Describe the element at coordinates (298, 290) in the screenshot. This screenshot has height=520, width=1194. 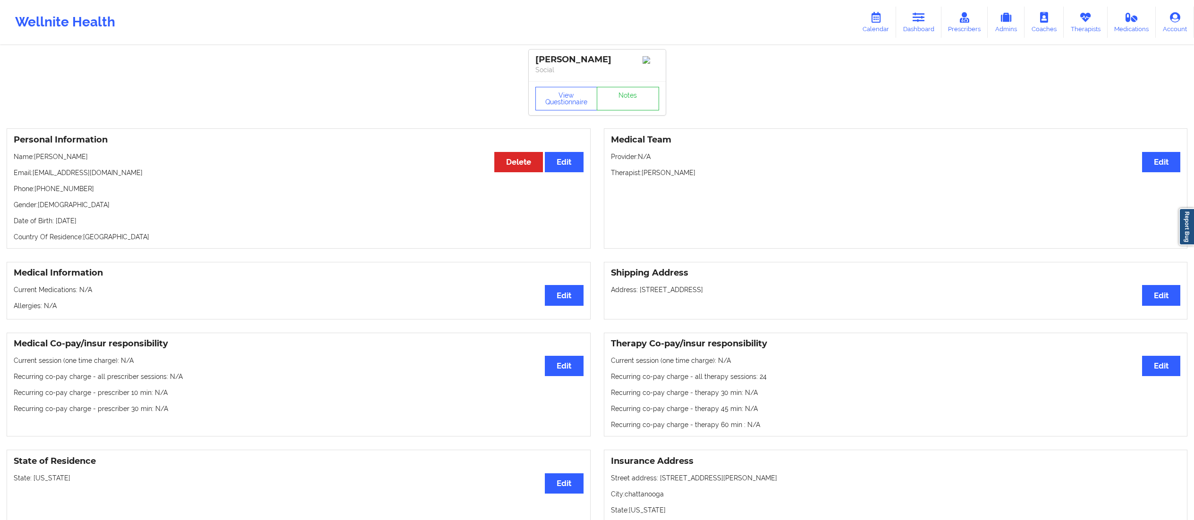
I see `p: Current Medications: N/A` at that location.